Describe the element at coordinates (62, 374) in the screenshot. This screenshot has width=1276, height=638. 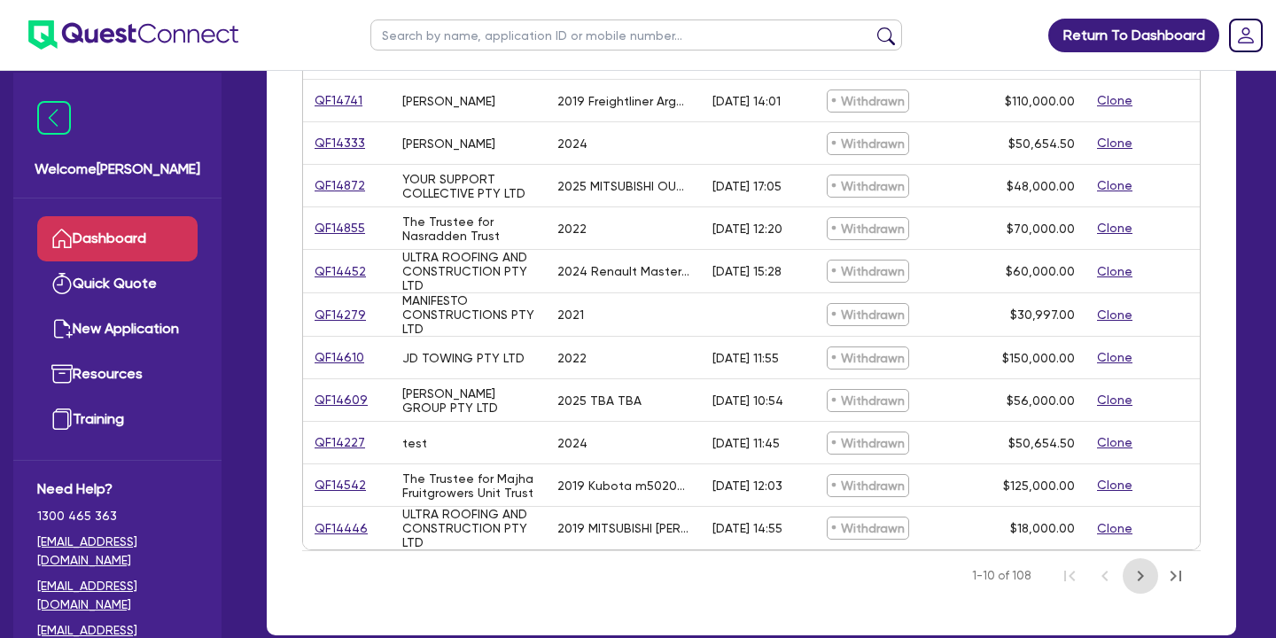
I see `img: resources` at that location.